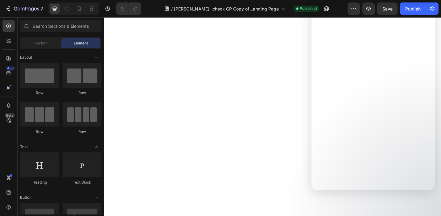 The image size is (441, 216). Describe the element at coordinates (41, 43) in the screenshot. I see `span: Section` at that location.